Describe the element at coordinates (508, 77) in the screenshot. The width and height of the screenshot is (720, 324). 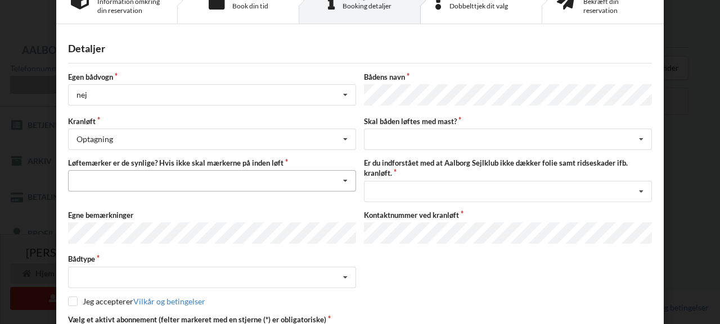
I see `label: Bådens navn` at that location.